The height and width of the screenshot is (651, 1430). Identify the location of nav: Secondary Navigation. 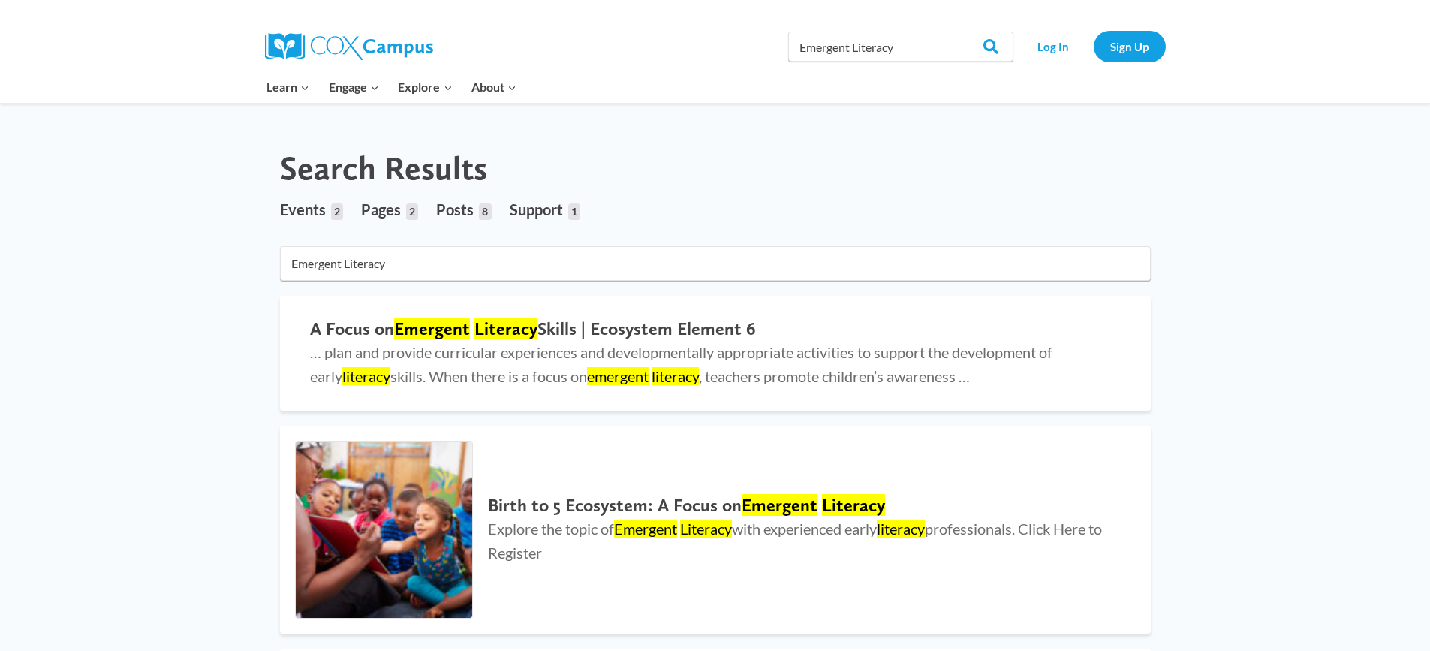
(1093, 46).